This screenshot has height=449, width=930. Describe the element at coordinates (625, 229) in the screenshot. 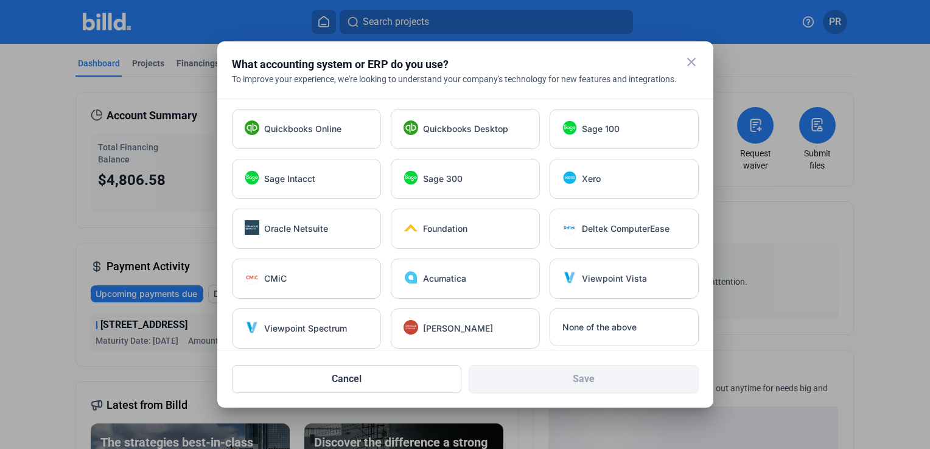

I see `span: Deltek ComputerEase` at that location.